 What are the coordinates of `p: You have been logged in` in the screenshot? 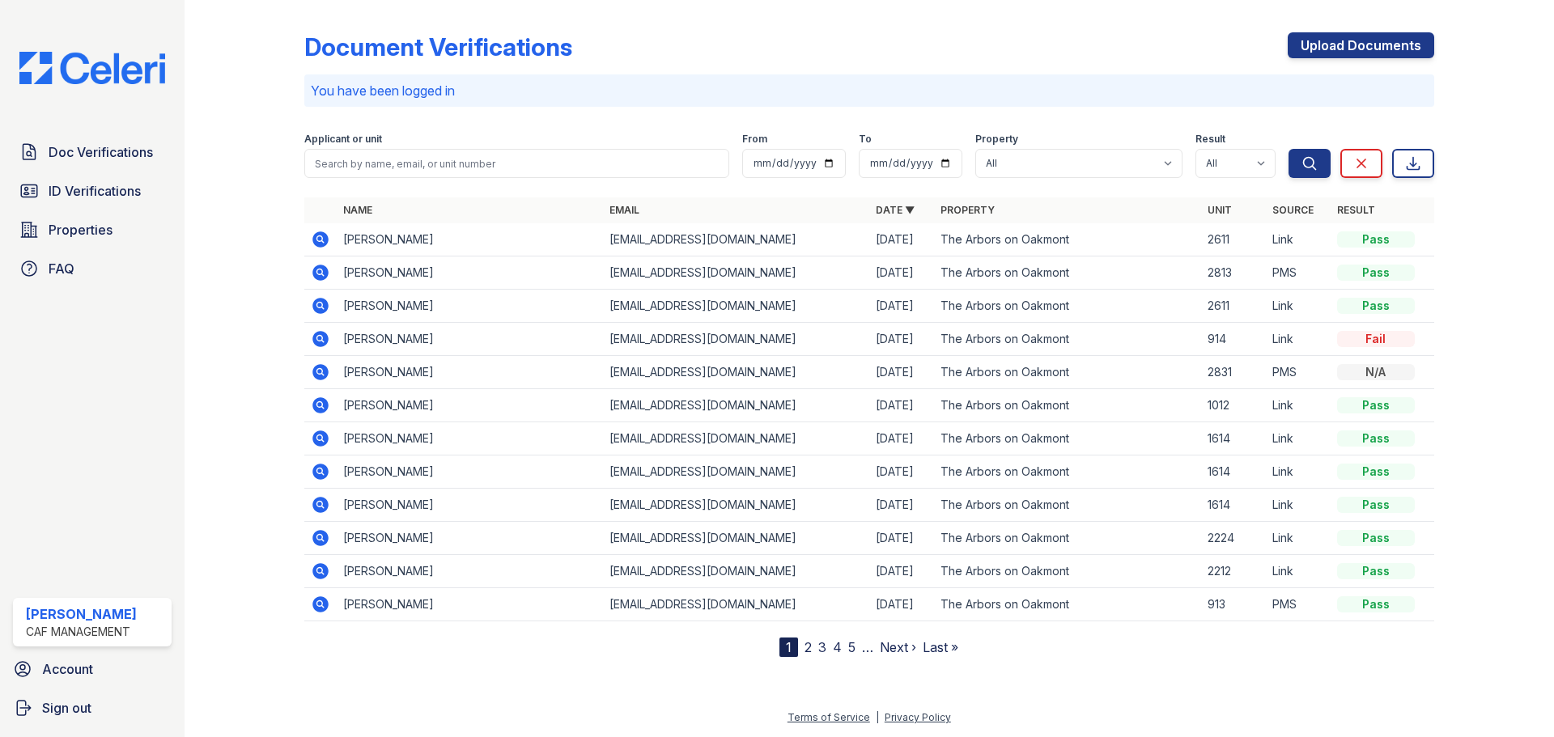 It's located at (869, 91).